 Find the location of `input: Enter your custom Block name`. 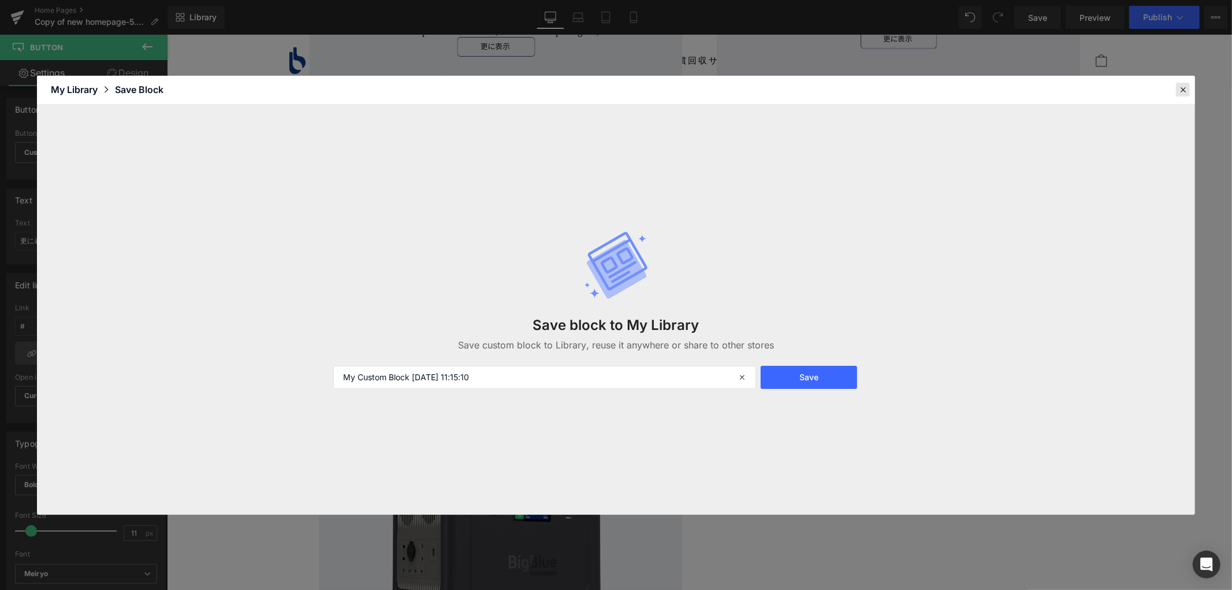

input: Enter your custom Block name is located at coordinates (545, 377).